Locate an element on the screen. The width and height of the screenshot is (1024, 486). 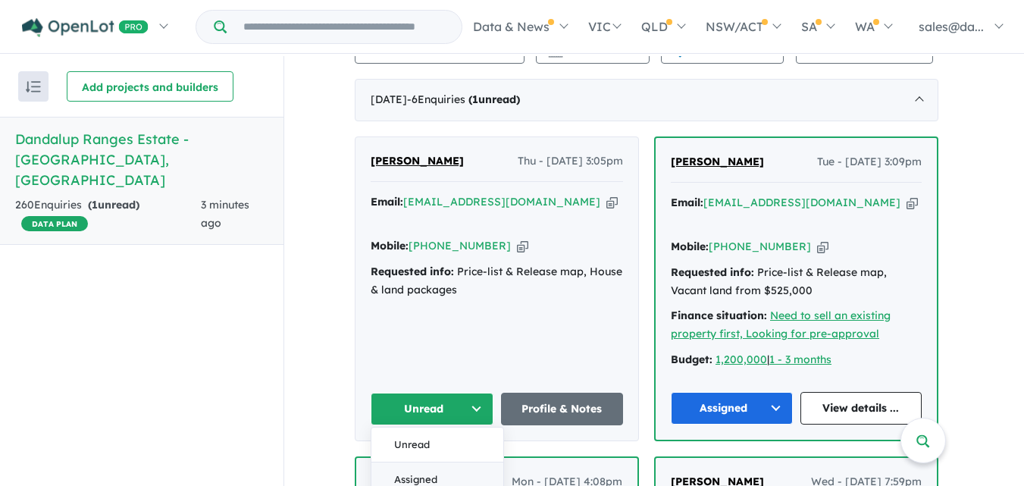
u: 1,200,000 is located at coordinates (742, 359).